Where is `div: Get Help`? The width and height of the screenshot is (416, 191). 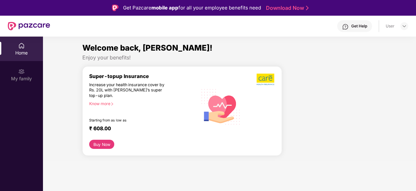 div: Get Help is located at coordinates (359, 26).